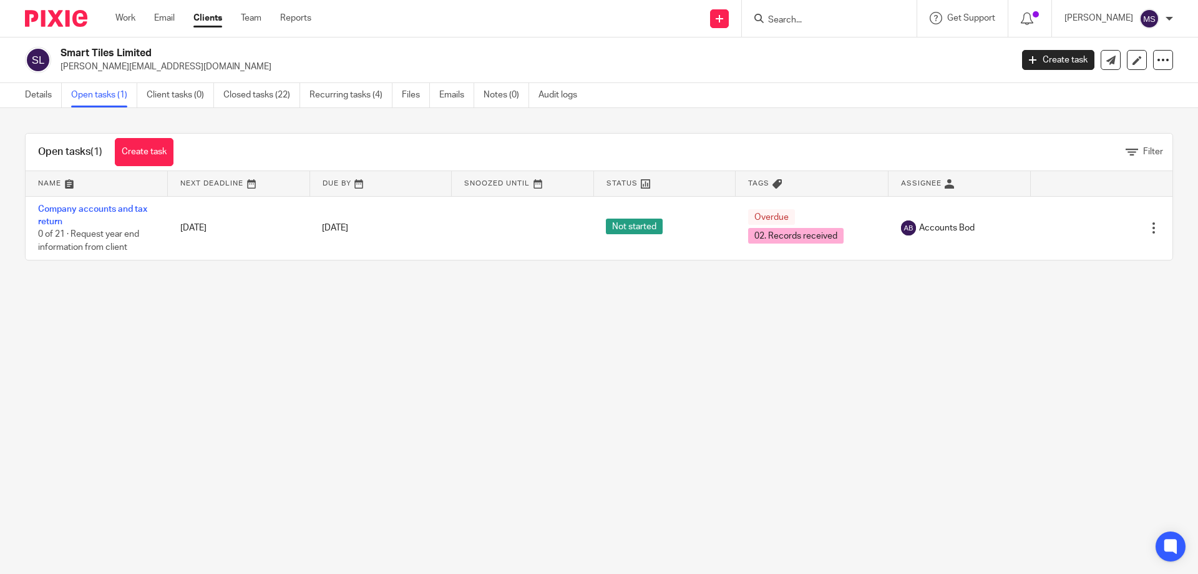 The height and width of the screenshot is (574, 1198). Describe the element at coordinates (438, 53) in the screenshot. I see `h2: Smart Tiles Limited` at that location.